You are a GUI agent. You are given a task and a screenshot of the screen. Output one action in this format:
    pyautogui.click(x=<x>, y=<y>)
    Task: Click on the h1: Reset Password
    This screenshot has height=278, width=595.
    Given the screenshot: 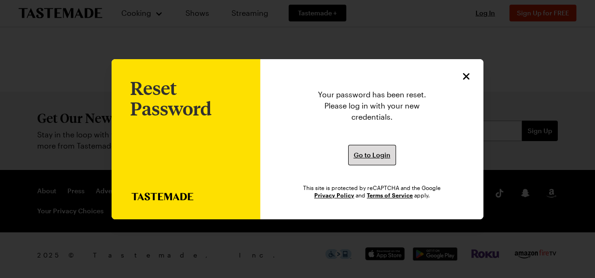 What is the action you would take?
    pyautogui.click(x=186, y=98)
    